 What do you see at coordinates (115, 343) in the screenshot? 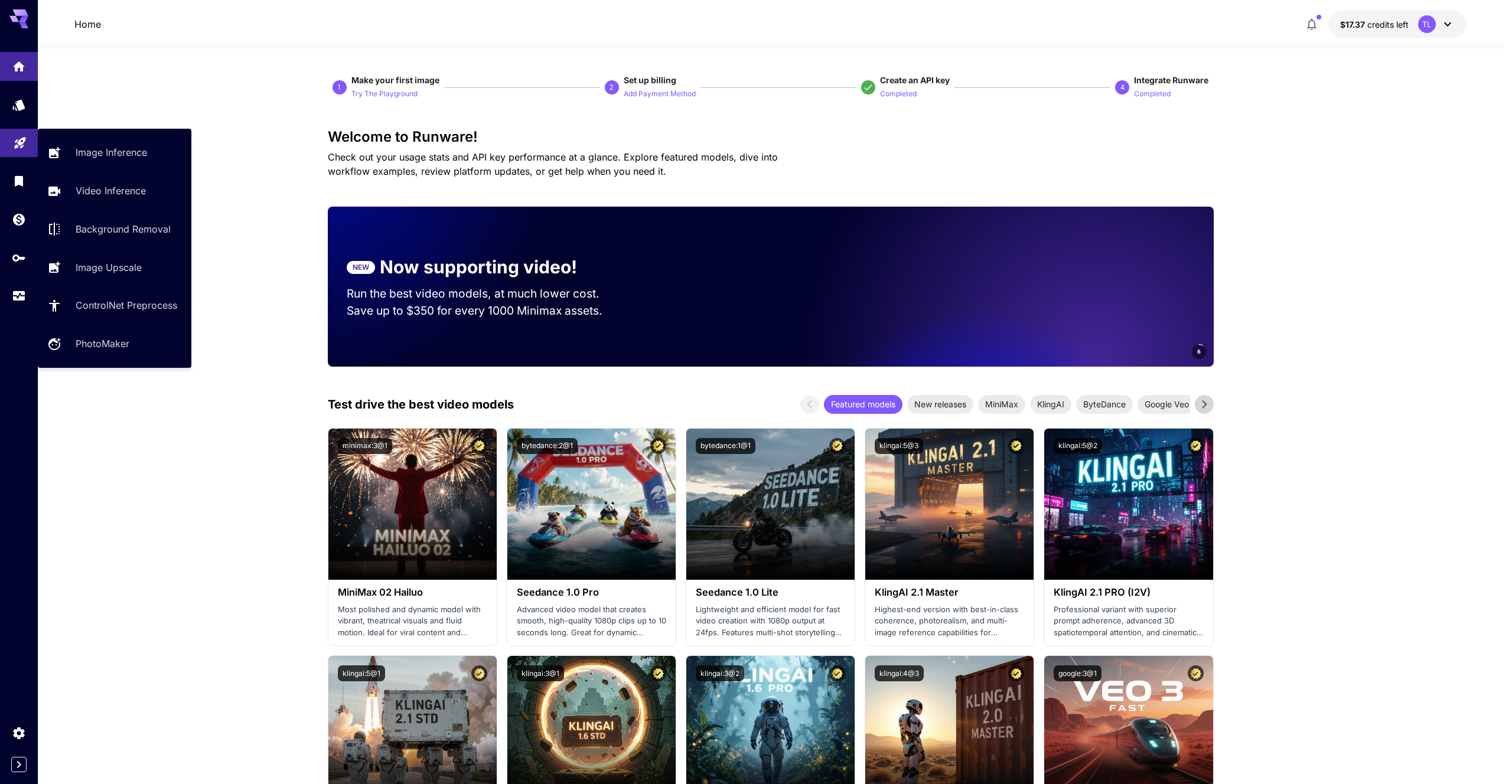
I see `a: PhotoMaker` at bounding box center [115, 343].